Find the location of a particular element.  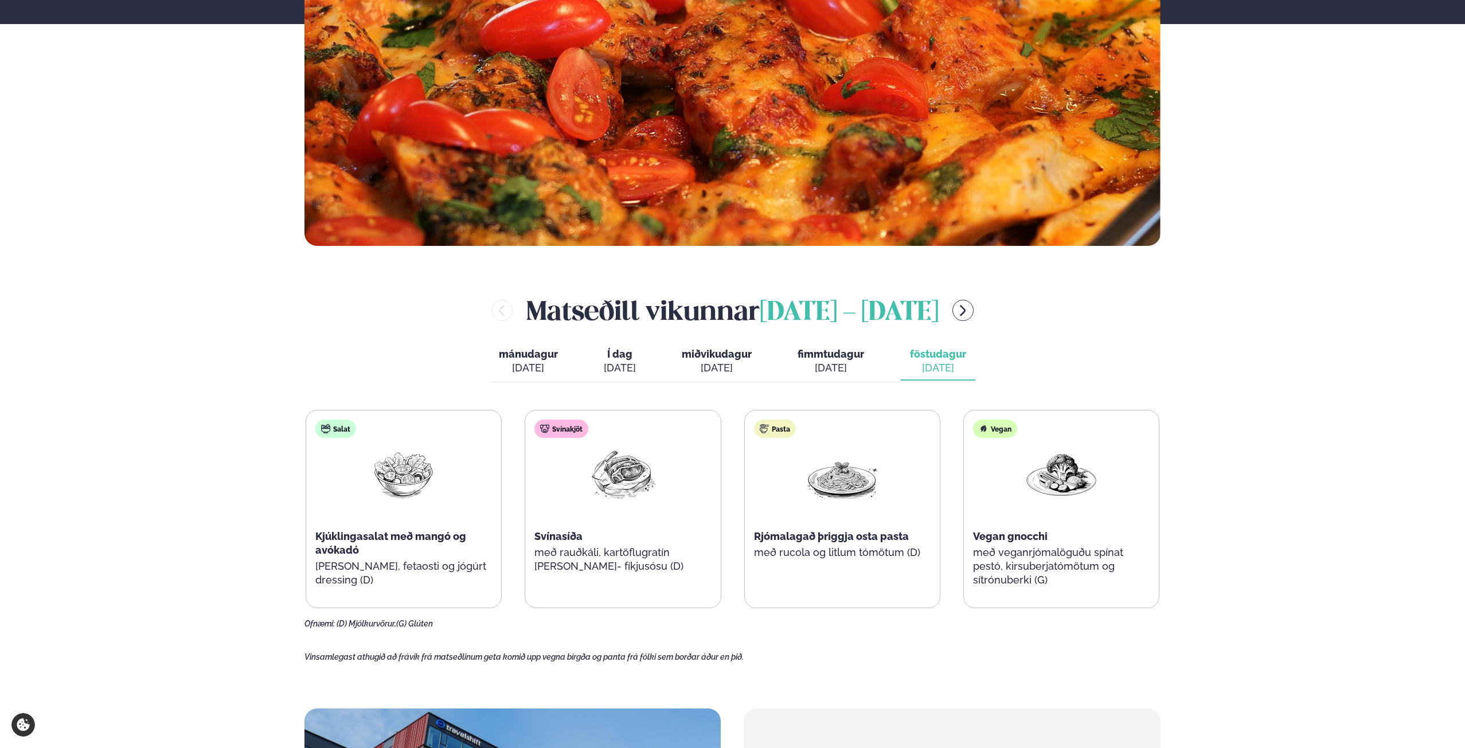

p: með rucola og litlum tómötum (D) is located at coordinates (842, 553).